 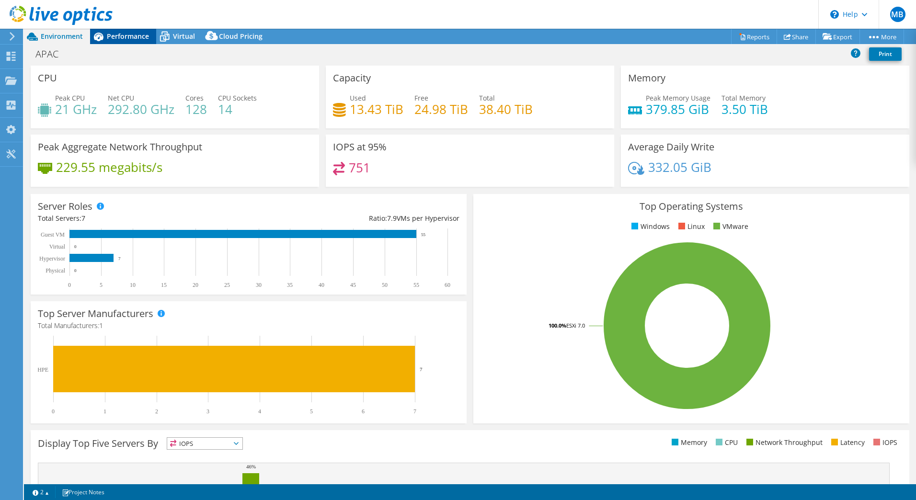 I want to click on span: Cores, so click(x=195, y=98).